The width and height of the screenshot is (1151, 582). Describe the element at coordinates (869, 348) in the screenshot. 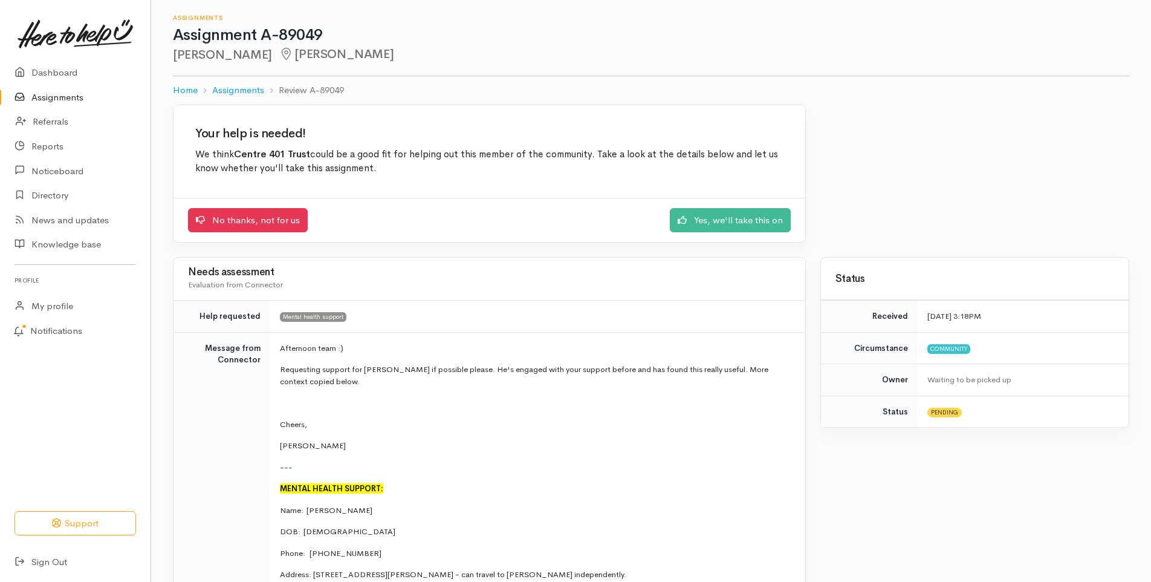

I see `td: Circumstance` at that location.